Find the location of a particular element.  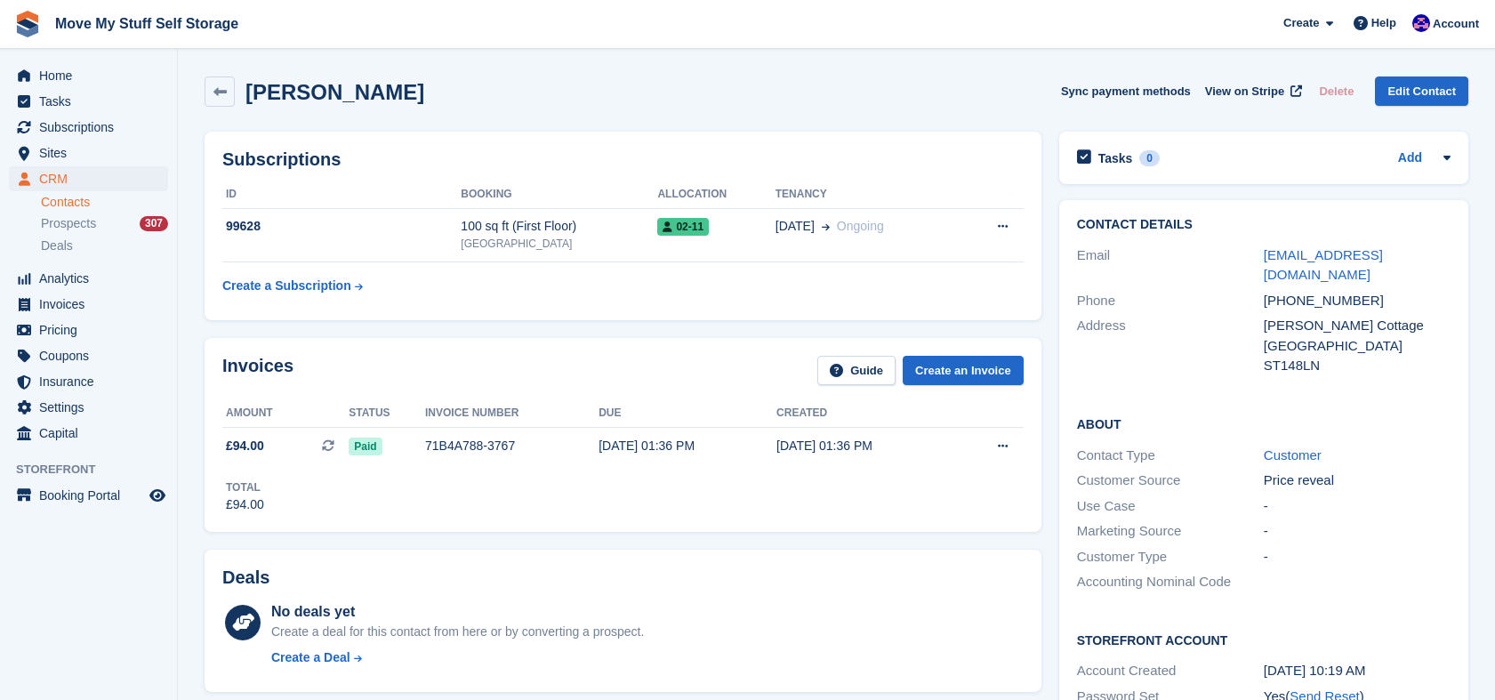

span: Create is located at coordinates (1301, 23).